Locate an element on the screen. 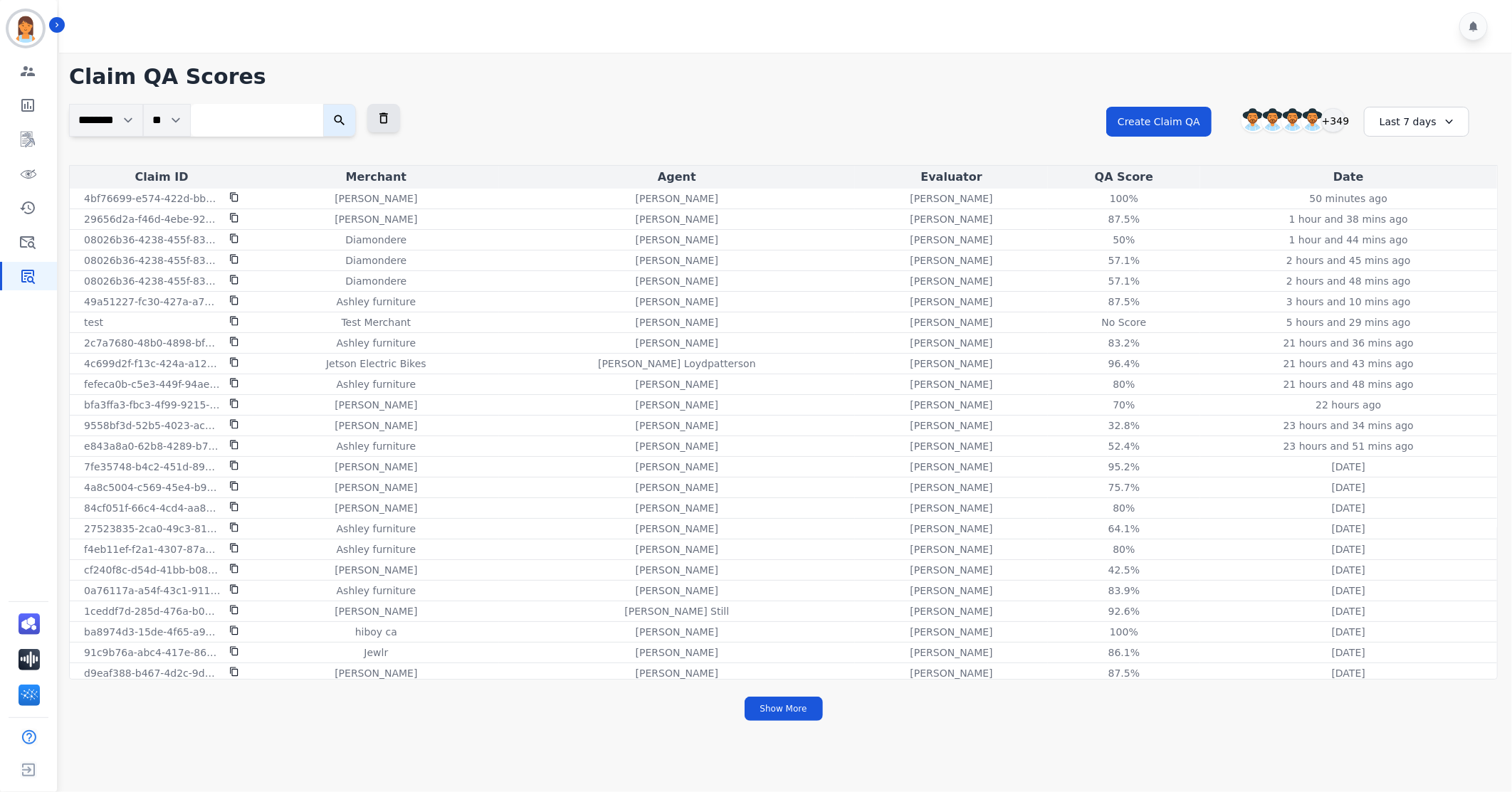 Image resolution: width=1512 pixels, height=792 pixels. div: +349 is located at coordinates (1333, 121).